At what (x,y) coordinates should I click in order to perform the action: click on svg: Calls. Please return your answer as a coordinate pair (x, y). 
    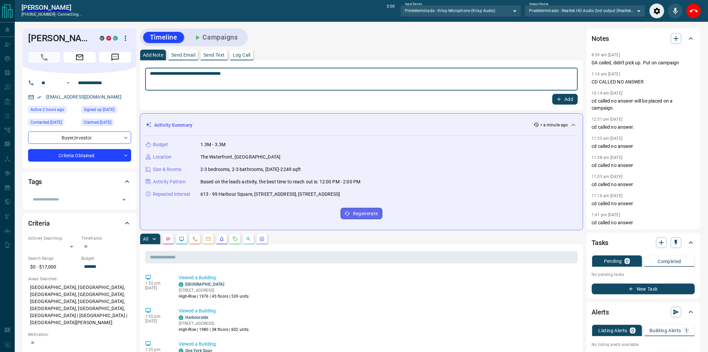
    Looking at the image, I should click on (195, 239).